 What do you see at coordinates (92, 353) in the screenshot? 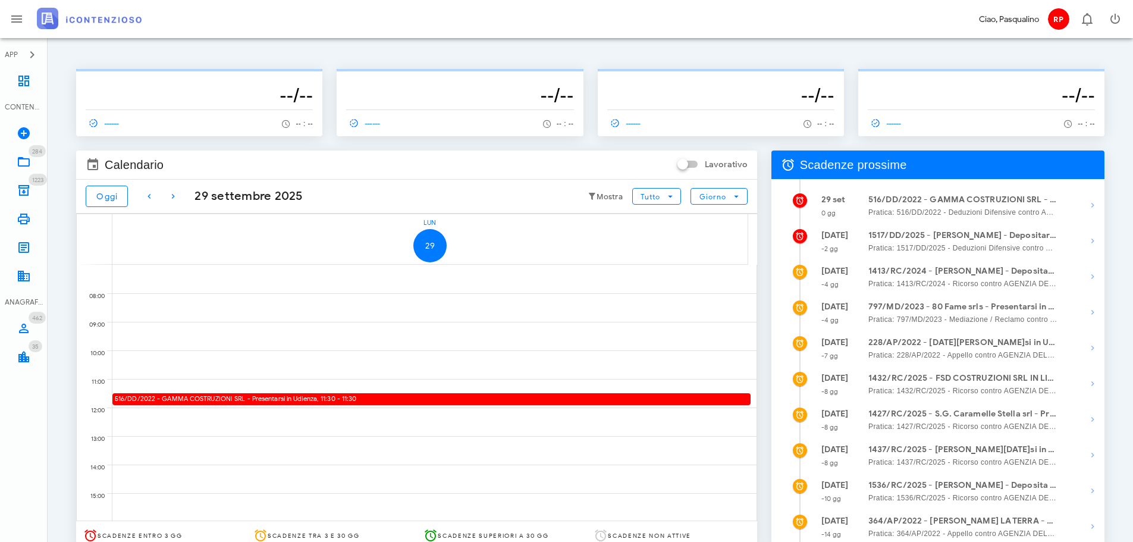
I see `div: 10:00` at bounding box center [92, 353].